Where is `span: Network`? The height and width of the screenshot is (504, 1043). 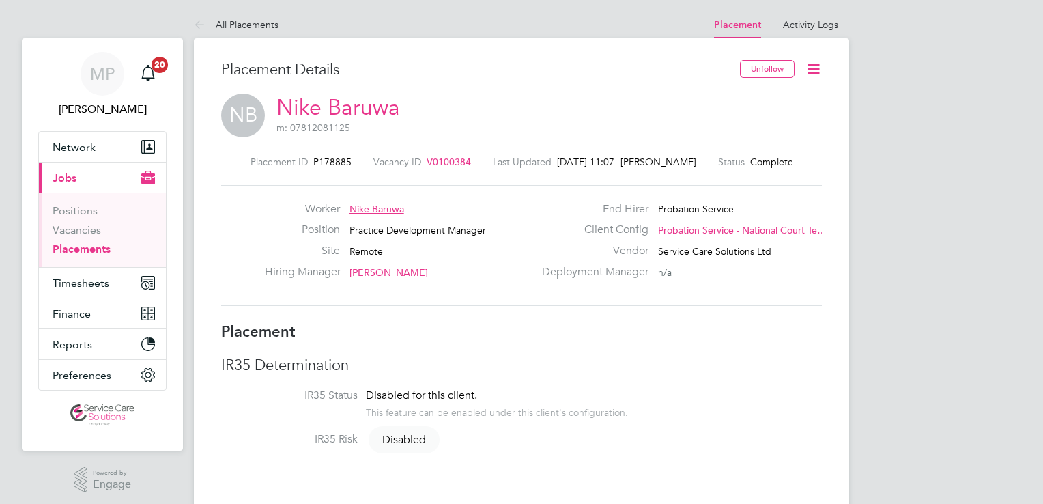
span: Network is located at coordinates (74, 147).